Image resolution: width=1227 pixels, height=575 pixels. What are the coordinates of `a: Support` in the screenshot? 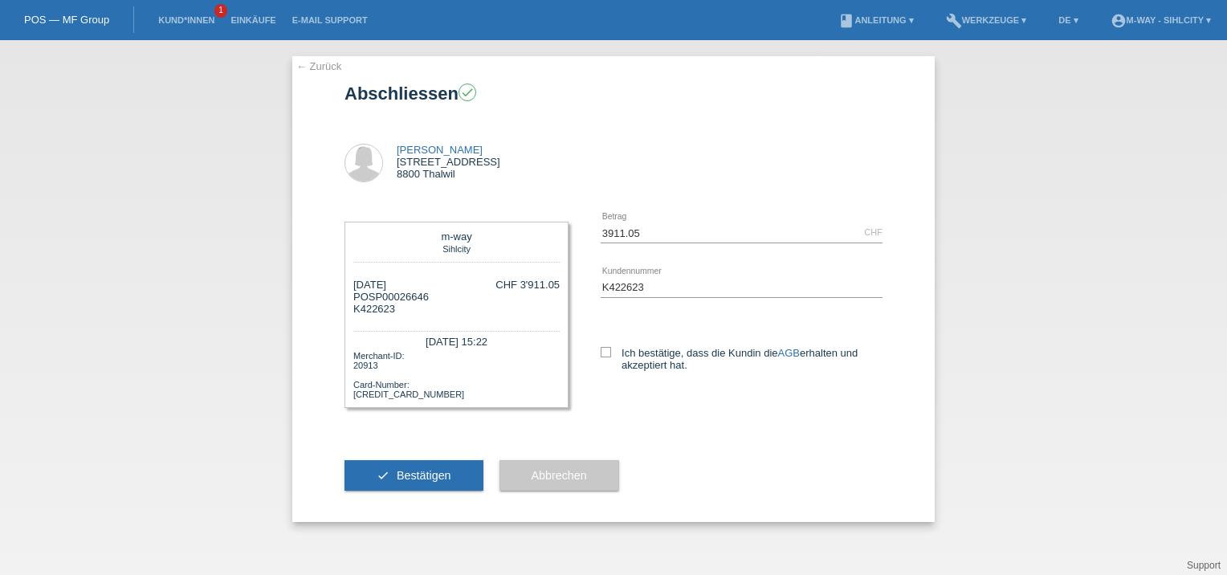 It's located at (1204, 565).